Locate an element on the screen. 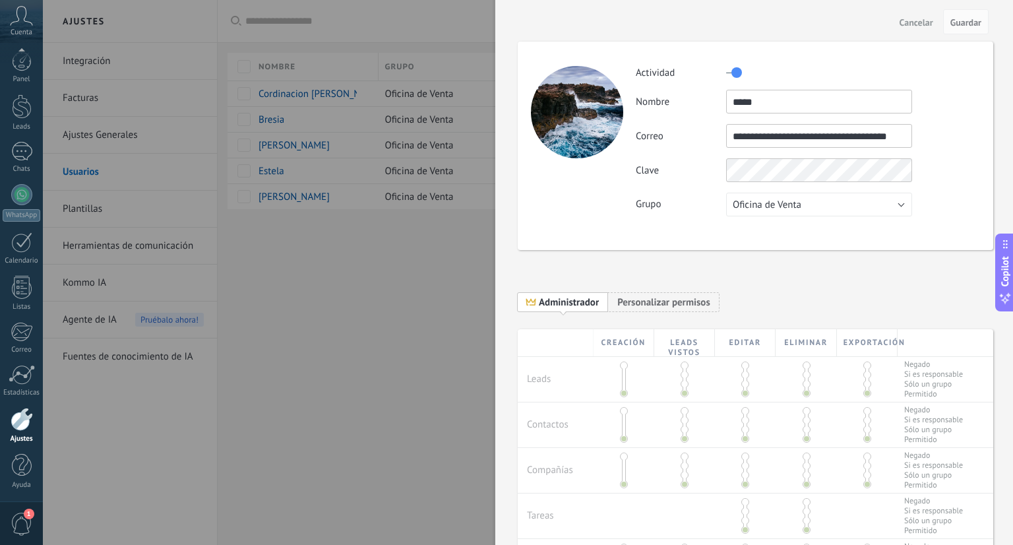 This screenshot has height=545, width=1013. span: Personalizar permisos is located at coordinates (664, 302).